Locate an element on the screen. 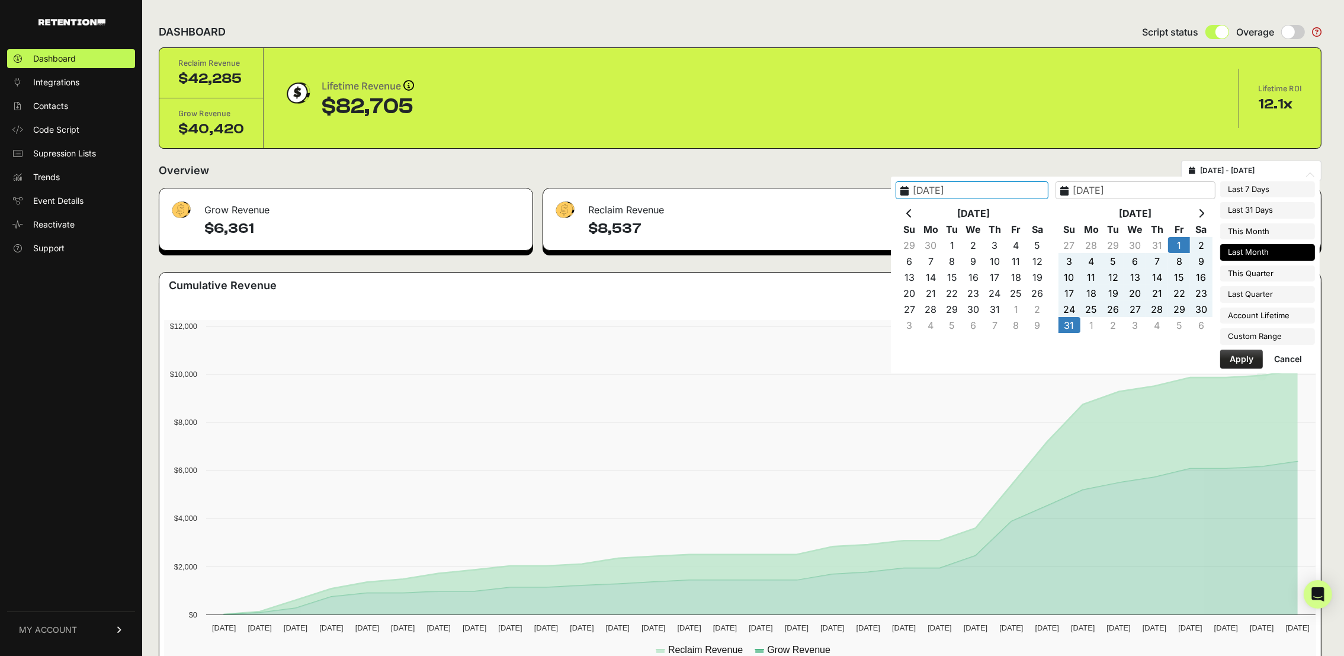 This screenshot has height=656, width=1344. td: 29 is located at coordinates (1178, 309).